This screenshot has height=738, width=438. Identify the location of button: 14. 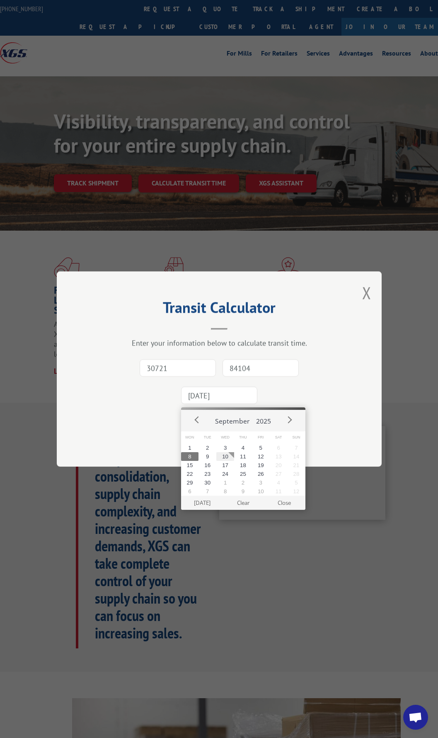
(297, 456).